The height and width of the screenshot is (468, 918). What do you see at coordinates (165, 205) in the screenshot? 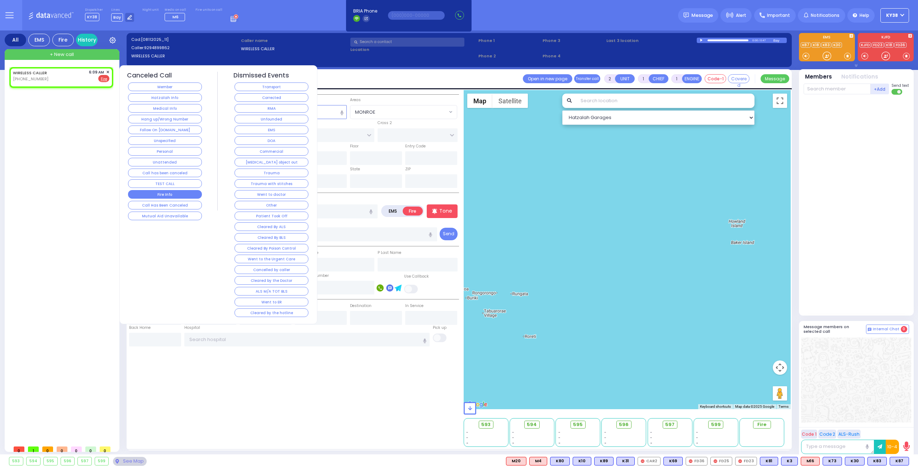
I see `button: Call Has Been Canceled` at bounding box center [165, 205].